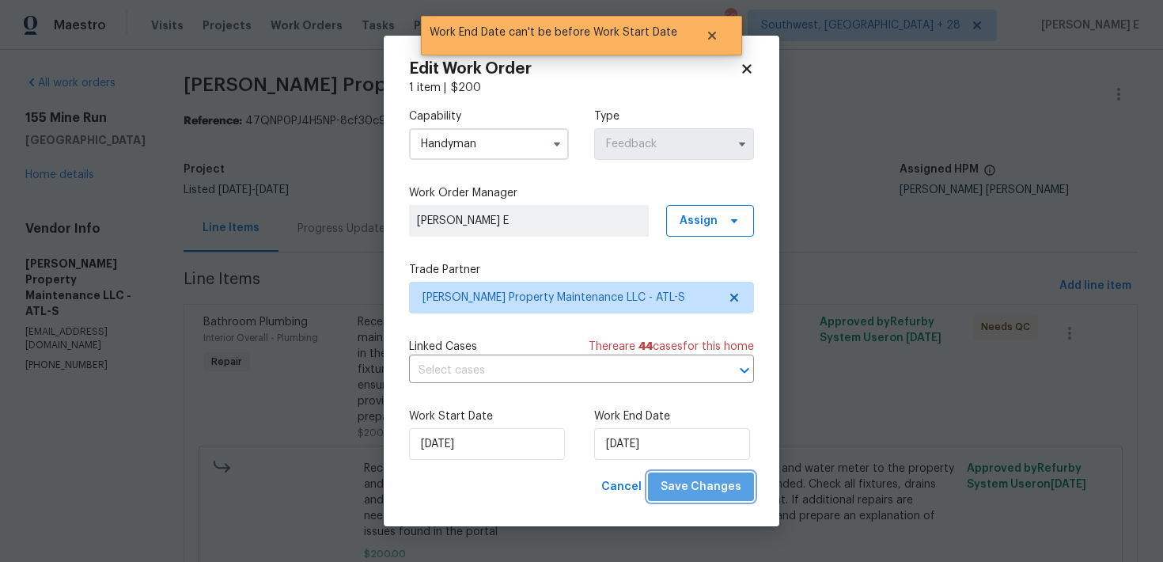  What do you see at coordinates (698, 221) in the screenshot?
I see `span: Assign` at bounding box center [698, 221].